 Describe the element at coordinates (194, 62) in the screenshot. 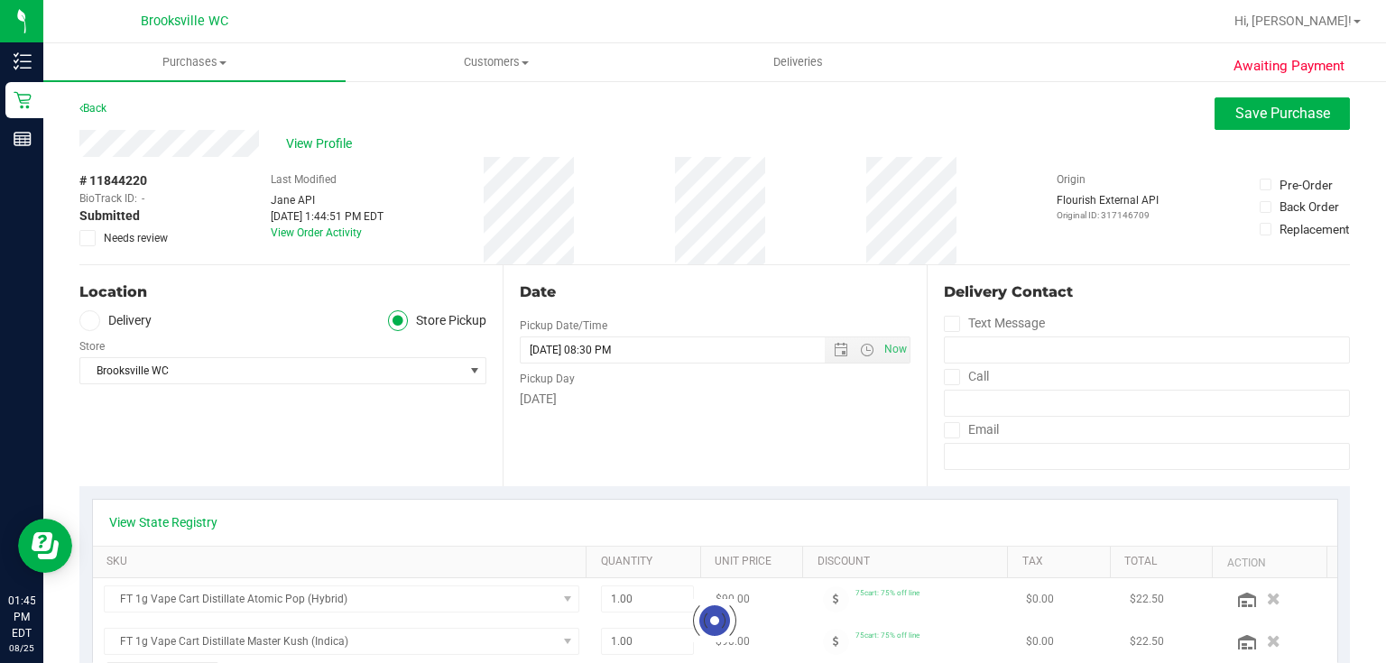

I see `a: Purchases` at that location.